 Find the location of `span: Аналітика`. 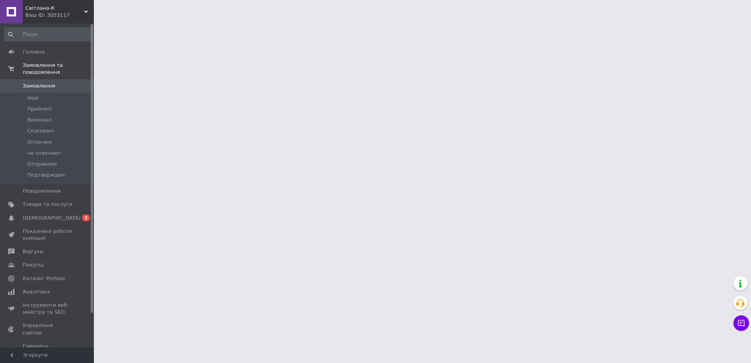

span: Аналітика is located at coordinates (36, 292).